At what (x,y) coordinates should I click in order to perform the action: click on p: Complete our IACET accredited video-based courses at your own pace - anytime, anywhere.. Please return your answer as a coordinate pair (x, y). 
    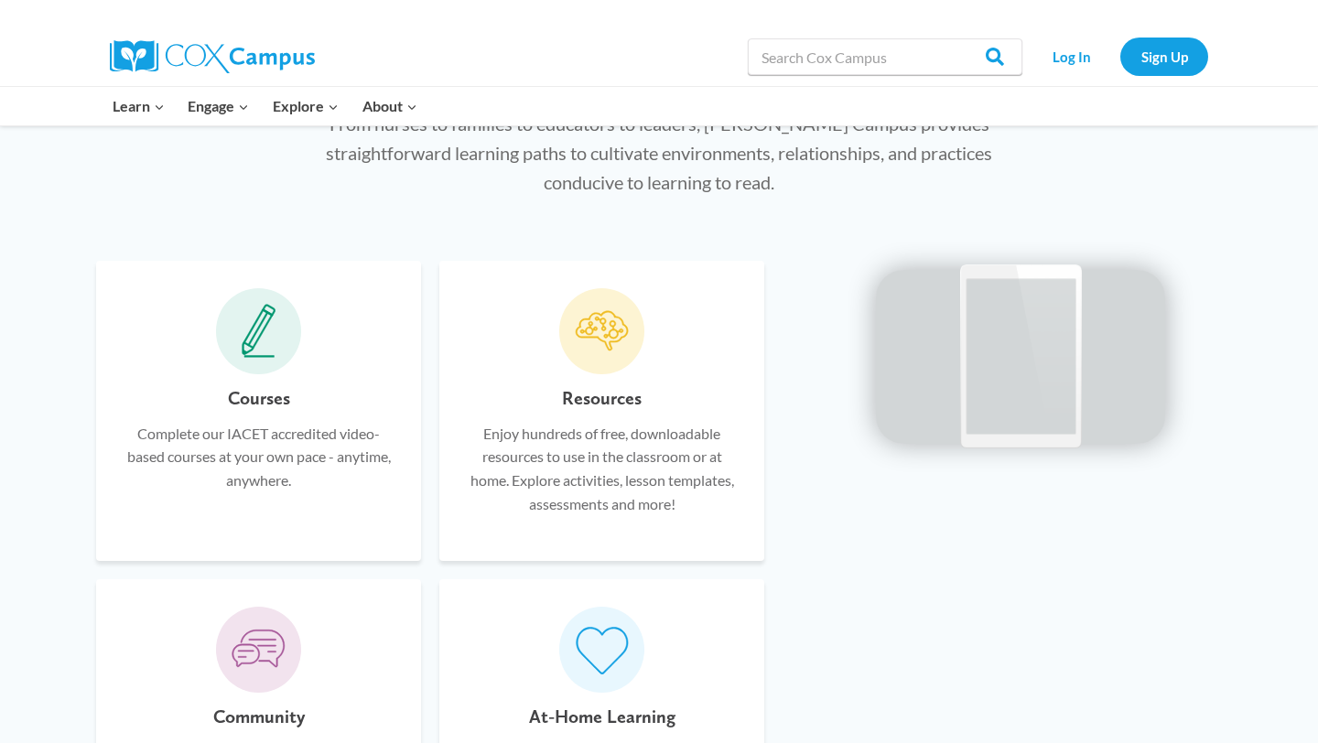
    Looking at the image, I should click on (258, 457).